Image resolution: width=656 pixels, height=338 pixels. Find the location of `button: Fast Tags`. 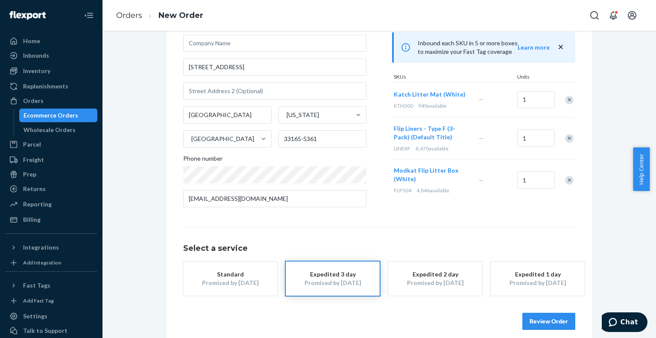

button: Fast Tags is located at coordinates (51, 285).